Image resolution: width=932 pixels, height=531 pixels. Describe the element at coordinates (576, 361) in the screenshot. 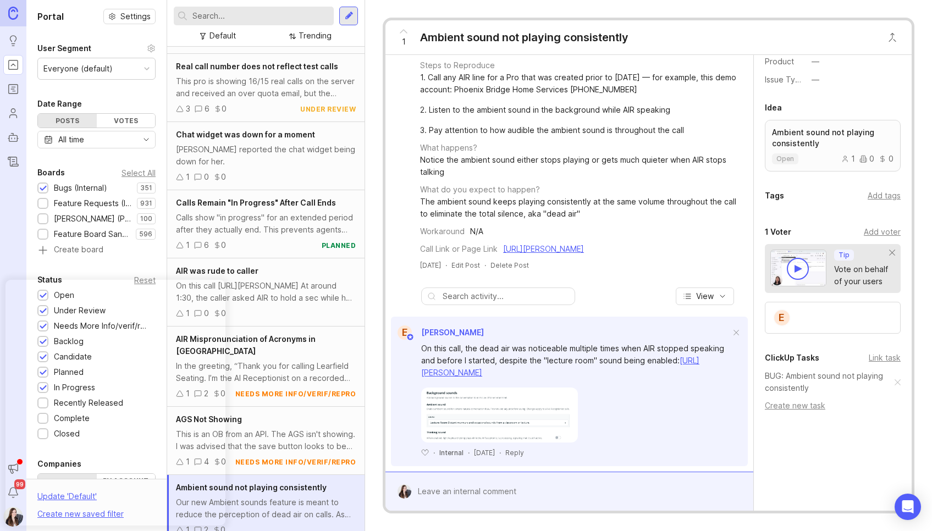

I see `div: On this call, the dead air was noticeable multiple times when AIR stopped speaking and before I s...` at that location.